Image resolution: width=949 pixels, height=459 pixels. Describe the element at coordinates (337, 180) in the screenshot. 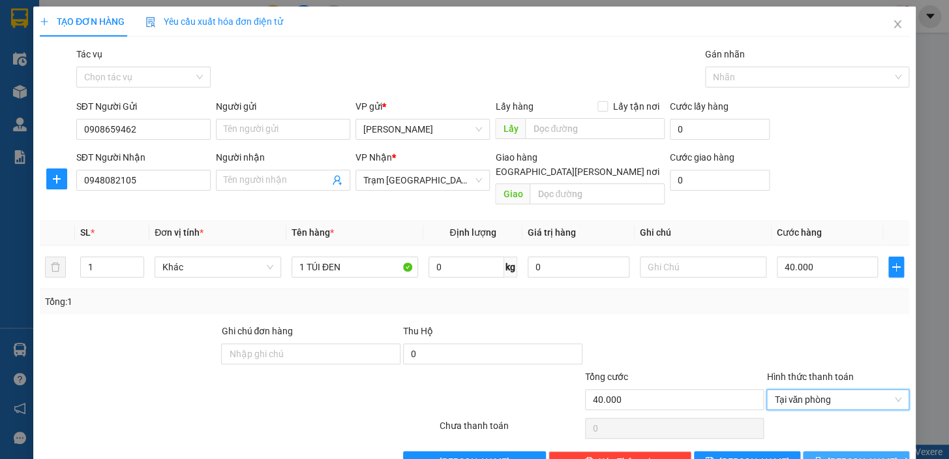

I see `span: user-add` at that location.